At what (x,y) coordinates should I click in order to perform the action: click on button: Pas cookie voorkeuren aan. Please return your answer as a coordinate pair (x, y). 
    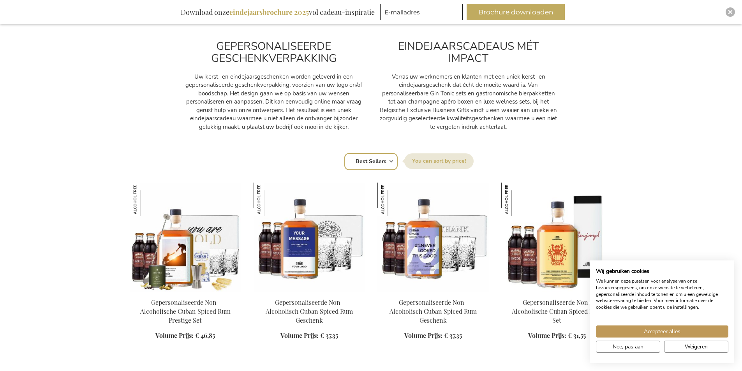
    Looking at the image, I should click on (627, 346).